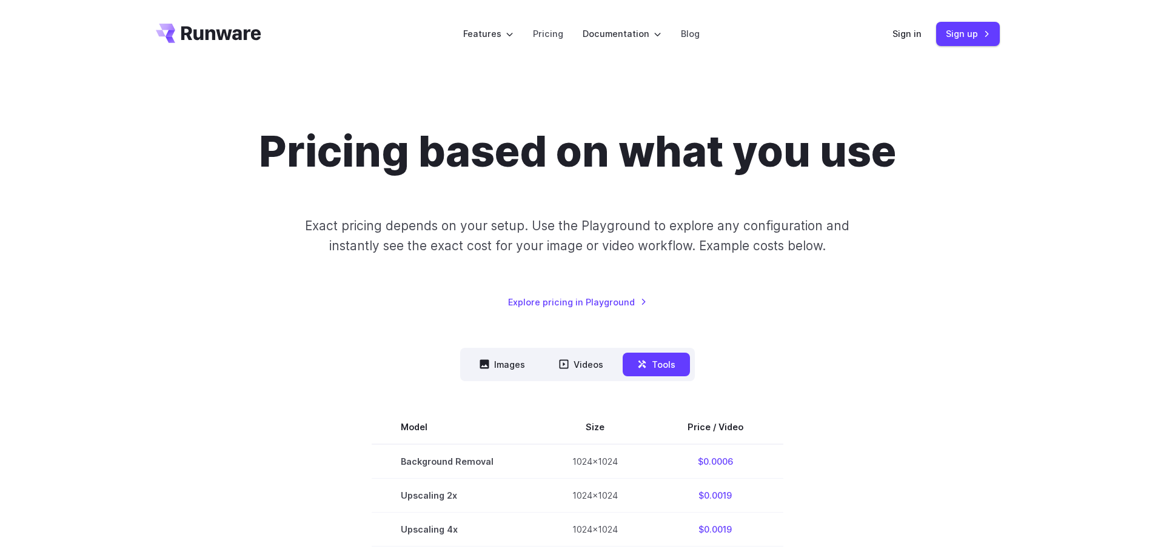 This screenshot has width=1155, height=552. What do you see at coordinates (488, 33) in the screenshot?
I see `label: Features` at bounding box center [488, 33].